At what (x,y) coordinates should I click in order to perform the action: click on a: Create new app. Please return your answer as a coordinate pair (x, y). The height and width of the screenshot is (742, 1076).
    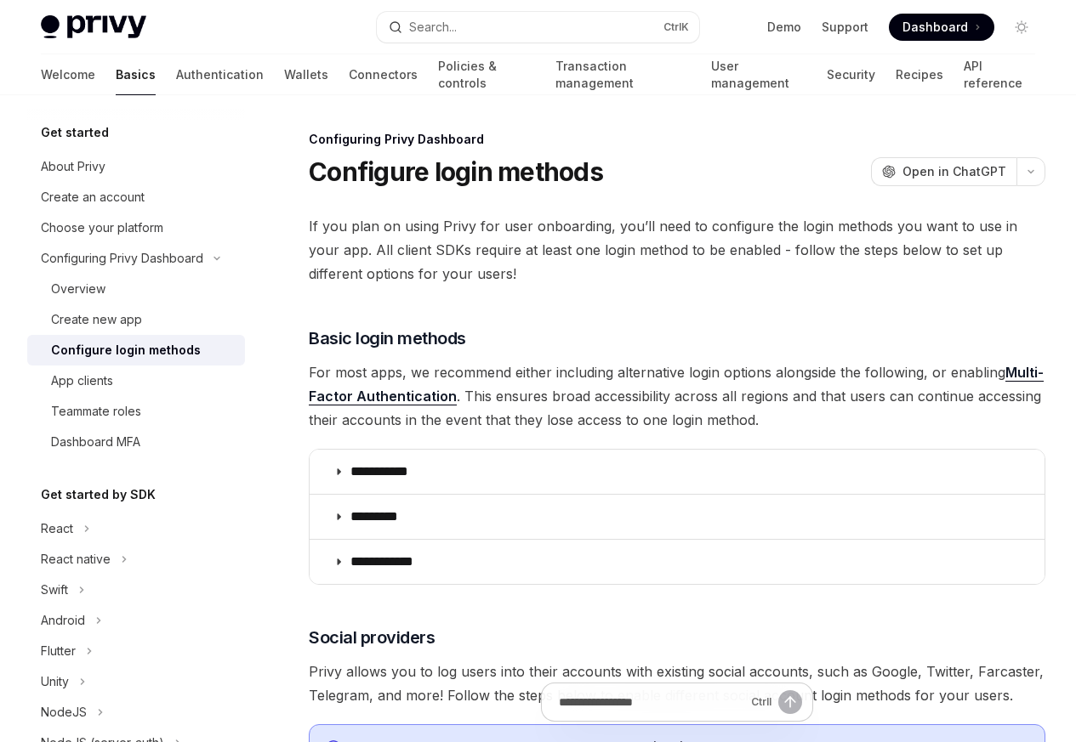
    Looking at the image, I should click on (136, 320).